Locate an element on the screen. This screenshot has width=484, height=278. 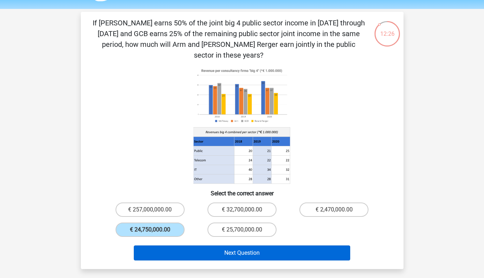
label: € 25,700,000.00 is located at coordinates (242, 230).